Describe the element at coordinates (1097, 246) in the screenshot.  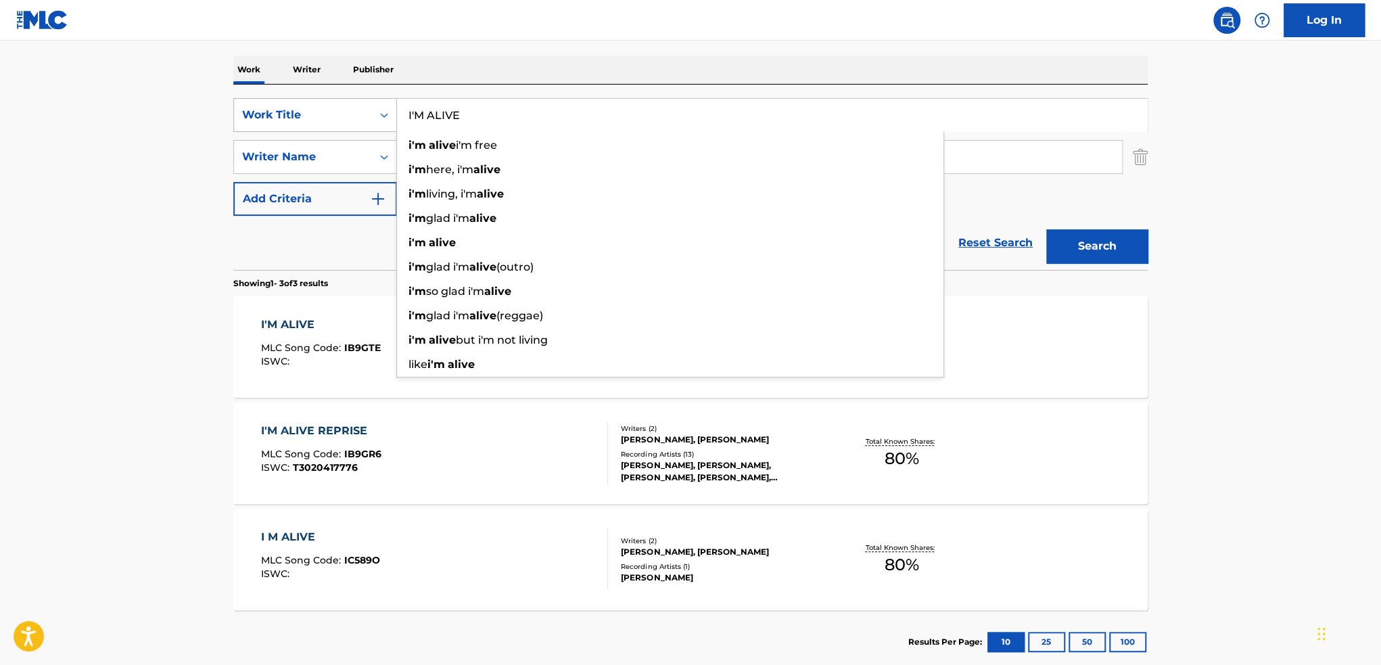
I see `button: Search` at that location.